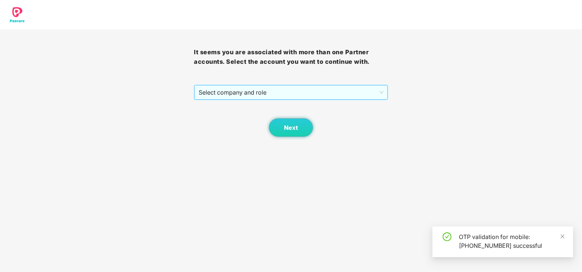  Describe the element at coordinates (291, 57) in the screenshot. I see `h3: It seems you are associated with more than one Partner accounts. Select the account you want to c...` at that location.